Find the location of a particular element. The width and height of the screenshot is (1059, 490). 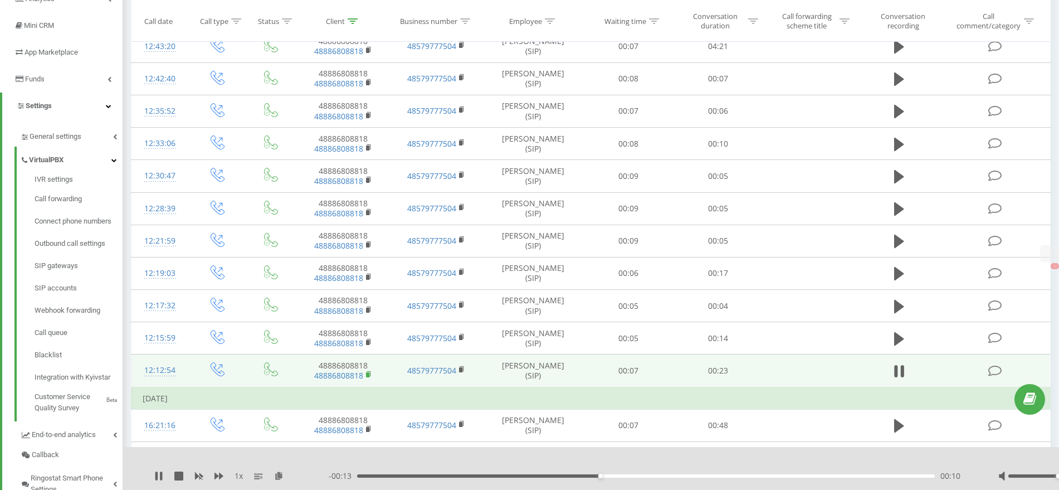

a: SIP gateways is located at coordinates (79, 266).